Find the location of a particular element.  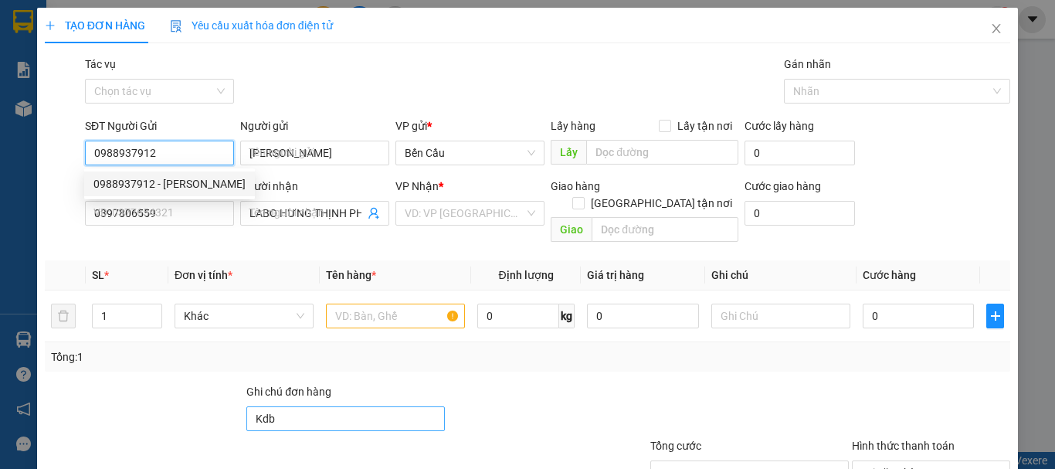

span: close is located at coordinates (996, 29).